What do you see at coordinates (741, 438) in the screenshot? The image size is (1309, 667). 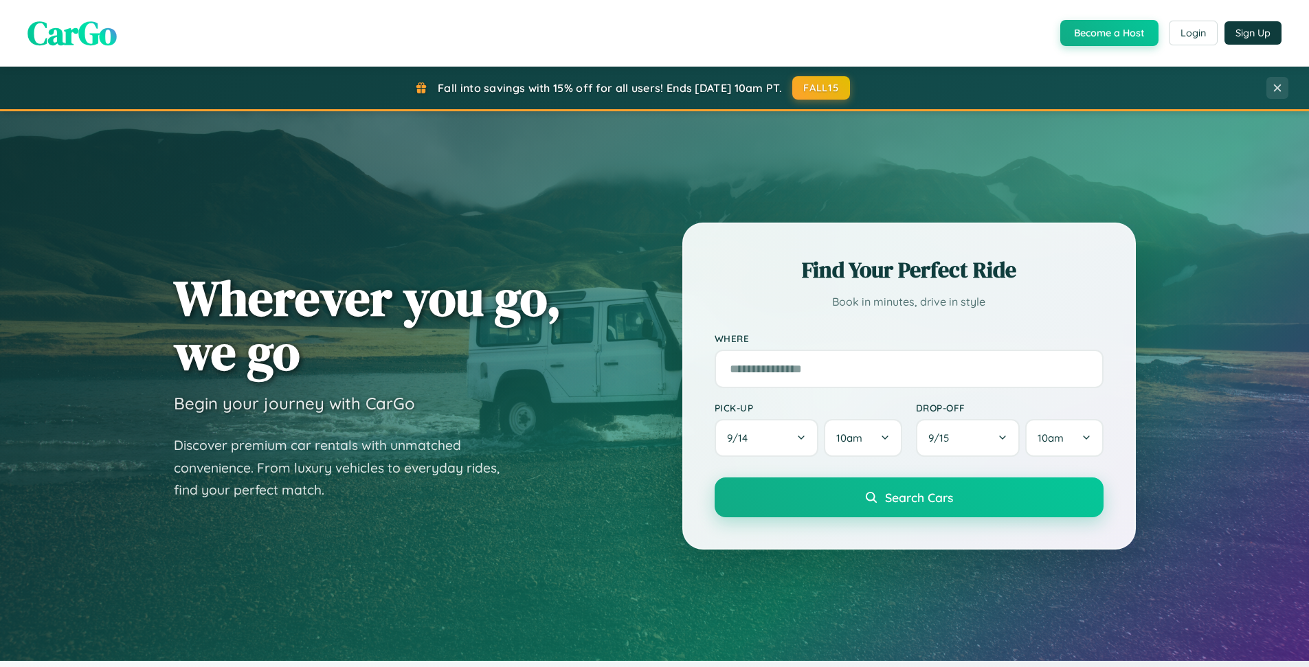 I see `span: 9 / 14` at bounding box center [741, 438].